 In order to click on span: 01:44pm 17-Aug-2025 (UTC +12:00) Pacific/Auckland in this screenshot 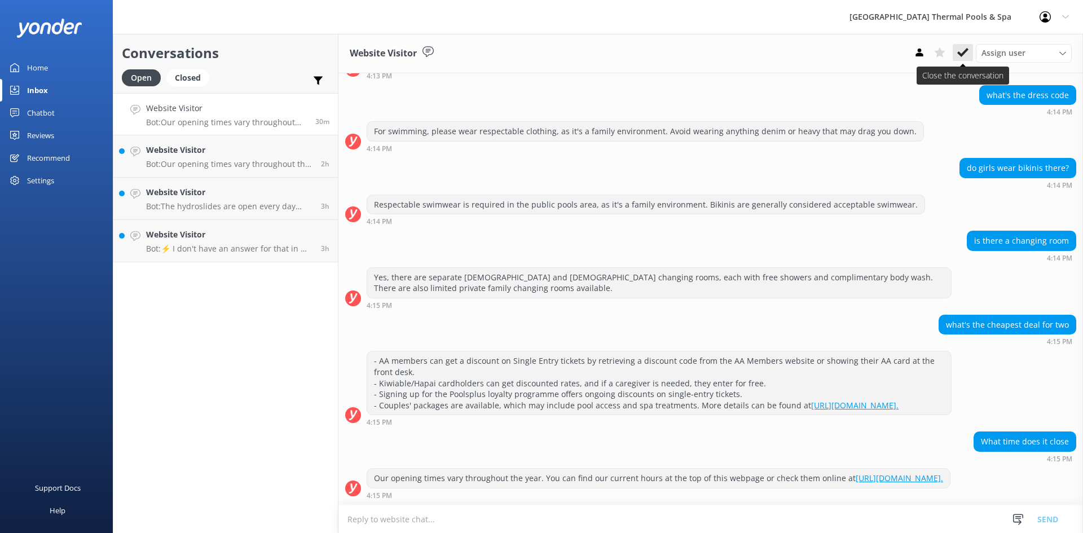, I will do `click(325, 206)`.